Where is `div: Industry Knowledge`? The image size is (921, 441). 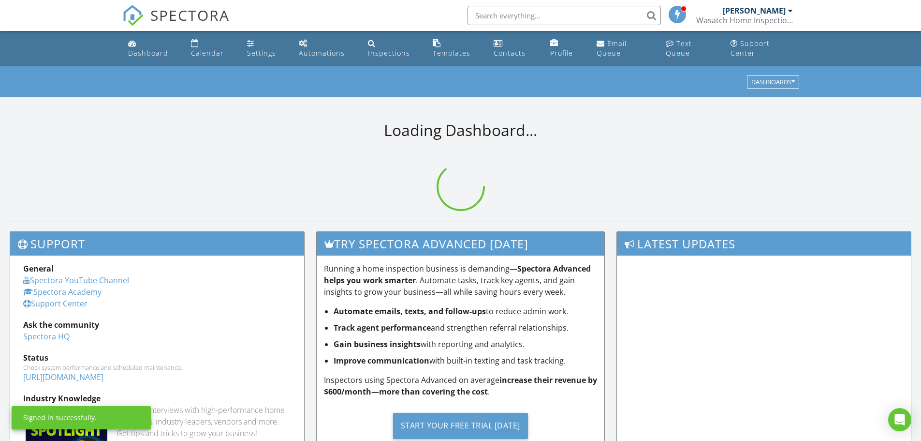 div: Industry Knowledge is located at coordinates (157, 398).